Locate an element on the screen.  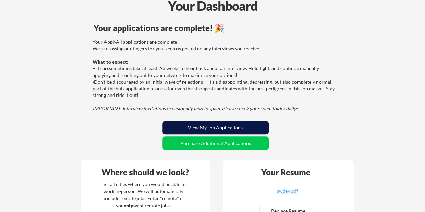
button: View My Job Applications is located at coordinates (216, 128).